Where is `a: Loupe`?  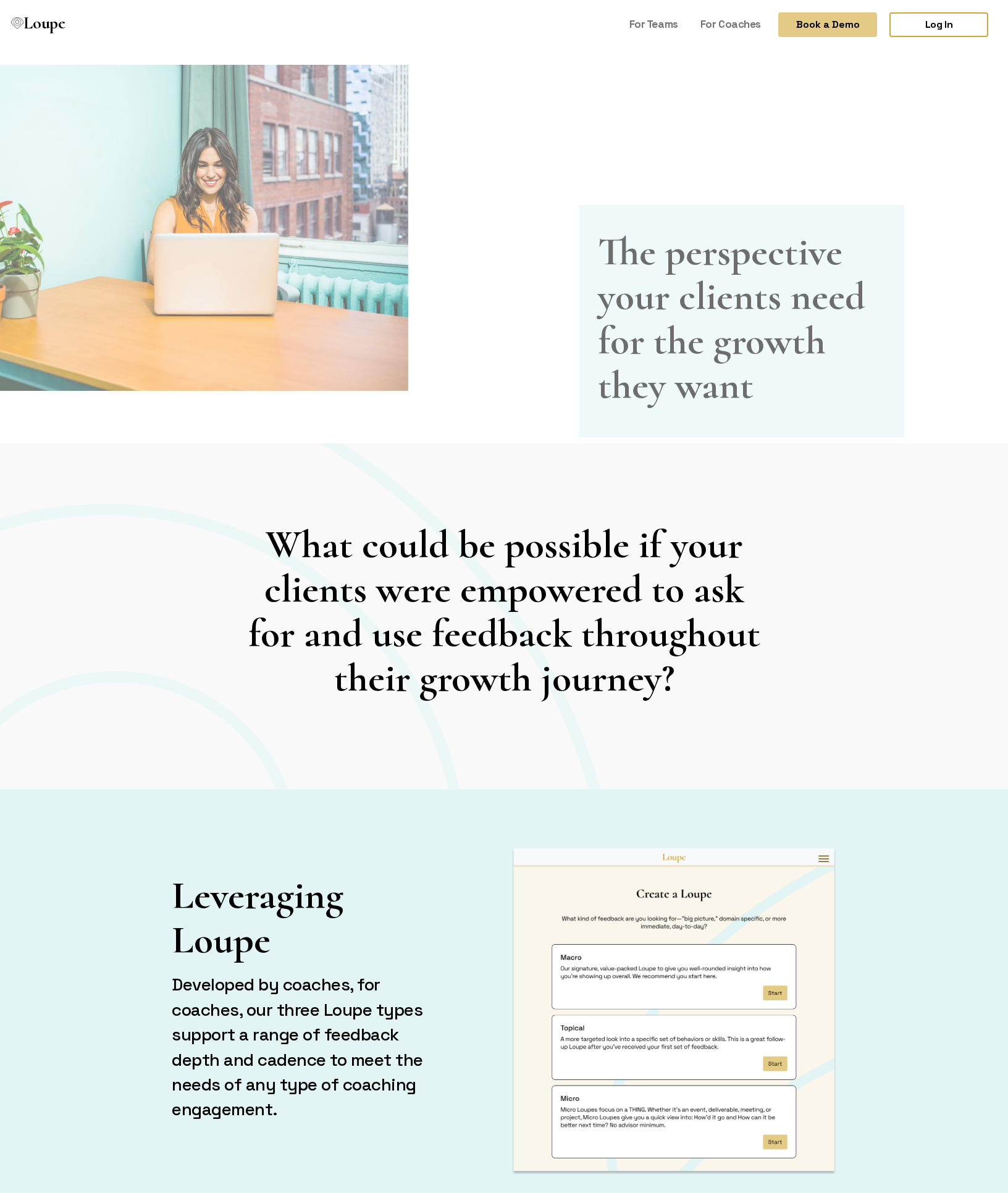 a: Loupe is located at coordinates (39, 25).